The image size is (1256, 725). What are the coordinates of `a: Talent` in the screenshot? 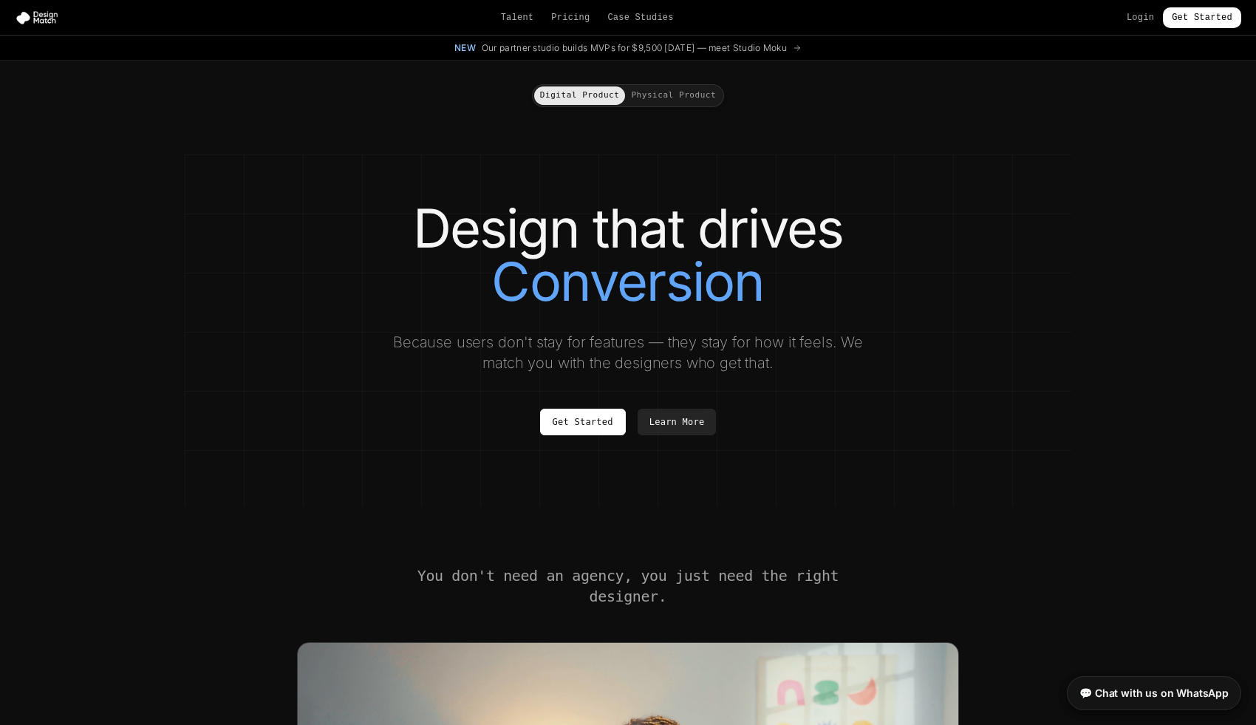 It's located at (517, 18).